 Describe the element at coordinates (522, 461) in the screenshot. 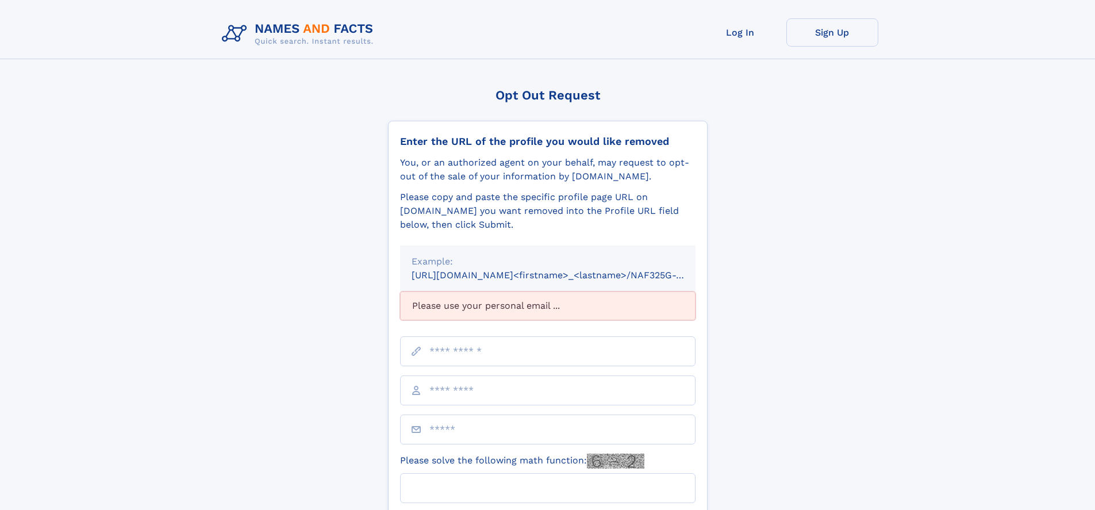

I see `label: Please solve the following math function:` at that location.